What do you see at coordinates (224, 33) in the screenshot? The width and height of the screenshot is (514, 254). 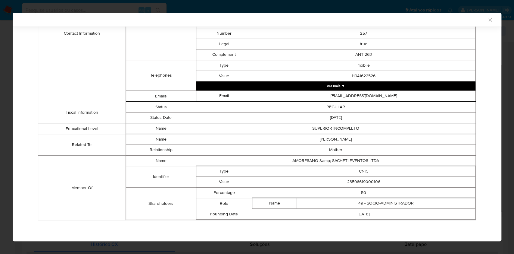 I see `td: Number` at bounding box center [224, 33].